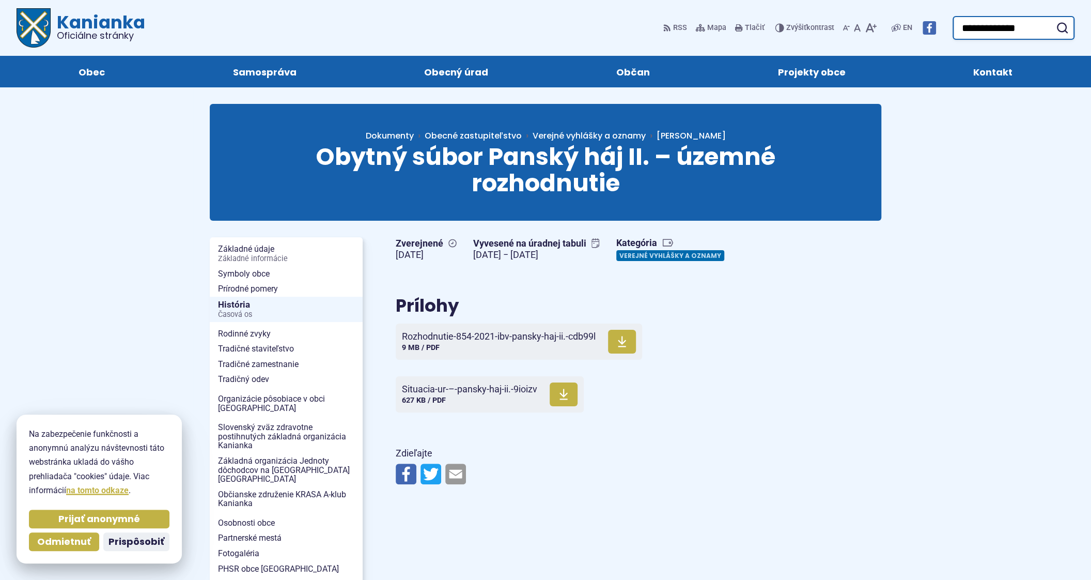 The height and width of the screenshot is (580, 1091). What do you see at coordinates (264, 71) in the screenshot?
I see `span: Samospráva` at bounding box center [264, 71].